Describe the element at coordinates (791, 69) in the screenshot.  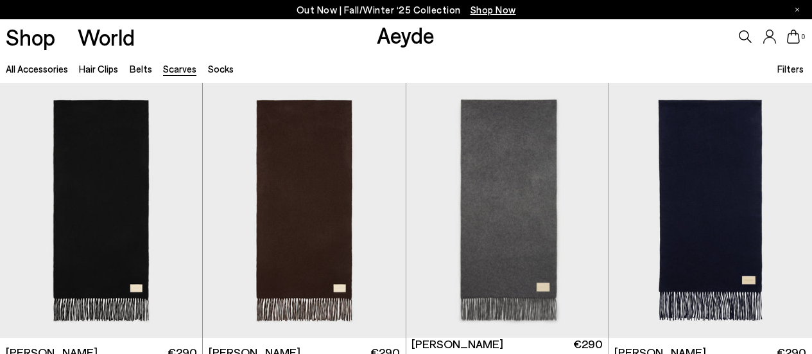
I see `span: Filters` at that location.